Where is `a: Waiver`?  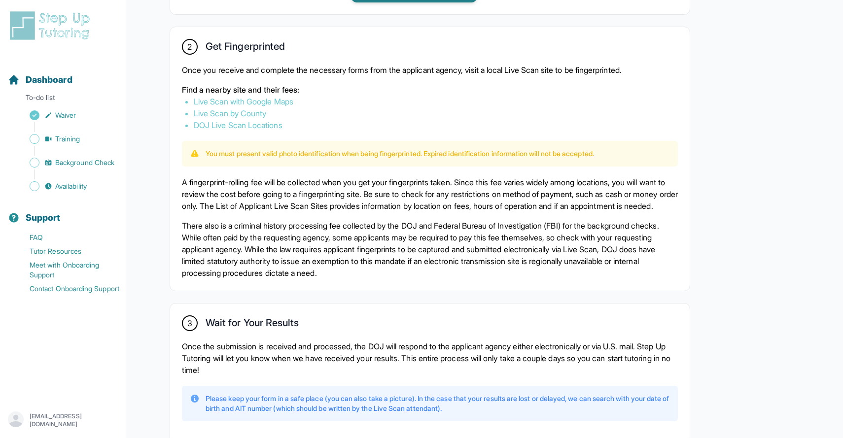
a: Waiver is located at coordinates (67, 115).